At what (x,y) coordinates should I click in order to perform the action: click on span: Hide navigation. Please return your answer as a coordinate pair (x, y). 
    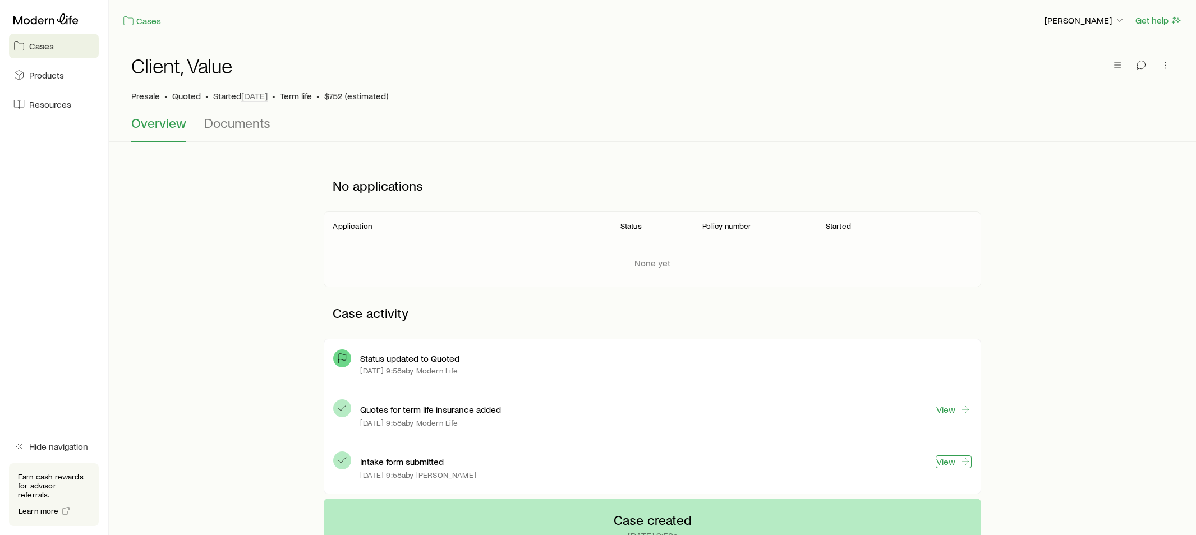
    Looking at the image, I should click on (58, 446).